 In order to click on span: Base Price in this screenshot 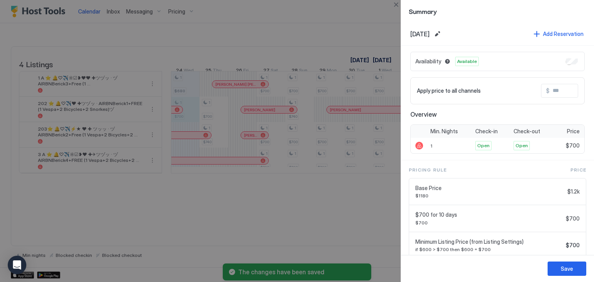, I will do `click(490, 188)`.